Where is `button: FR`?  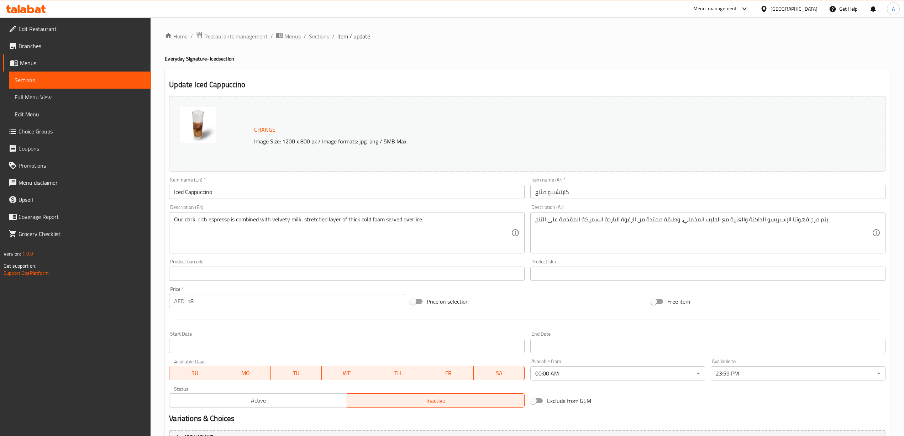
button: FR is located at coordinates (448, 373).